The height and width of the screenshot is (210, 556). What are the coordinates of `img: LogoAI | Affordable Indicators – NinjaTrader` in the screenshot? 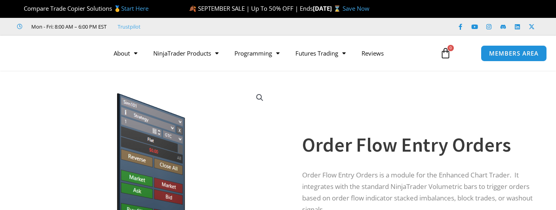 It's located at (55, 53).